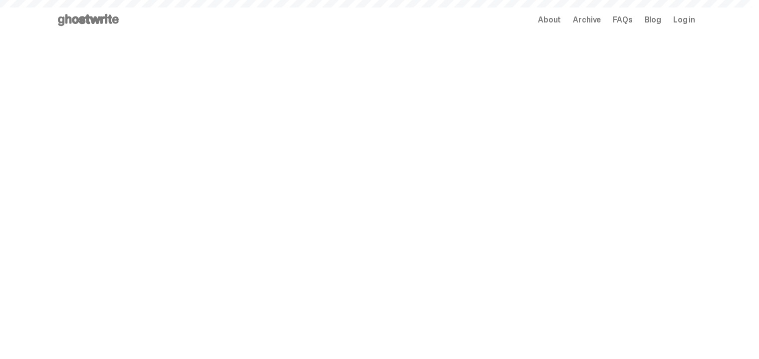 This screenshot has height=359, width=759. Describe the element at coordinates (549, 20) in the screenshot. I see `a: About` at that location.